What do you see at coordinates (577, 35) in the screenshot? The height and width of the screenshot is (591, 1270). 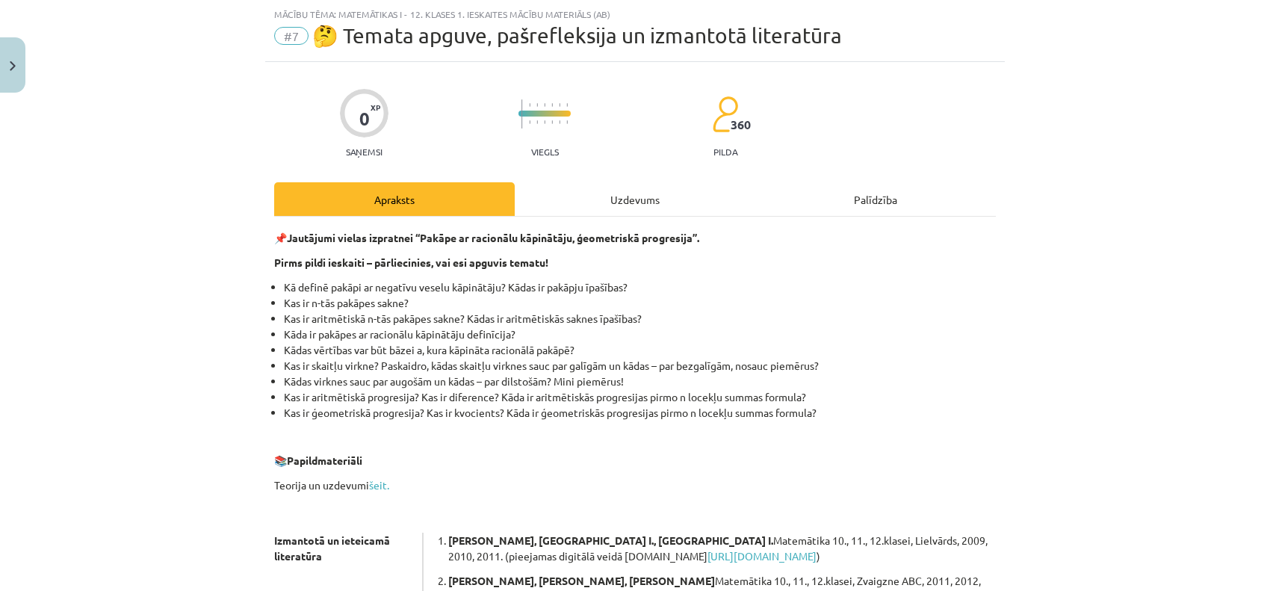 I see `span: 🤔 Temata apguve, pašrefleksija un izmantotā literatūra` at bounding box center [577, 35].